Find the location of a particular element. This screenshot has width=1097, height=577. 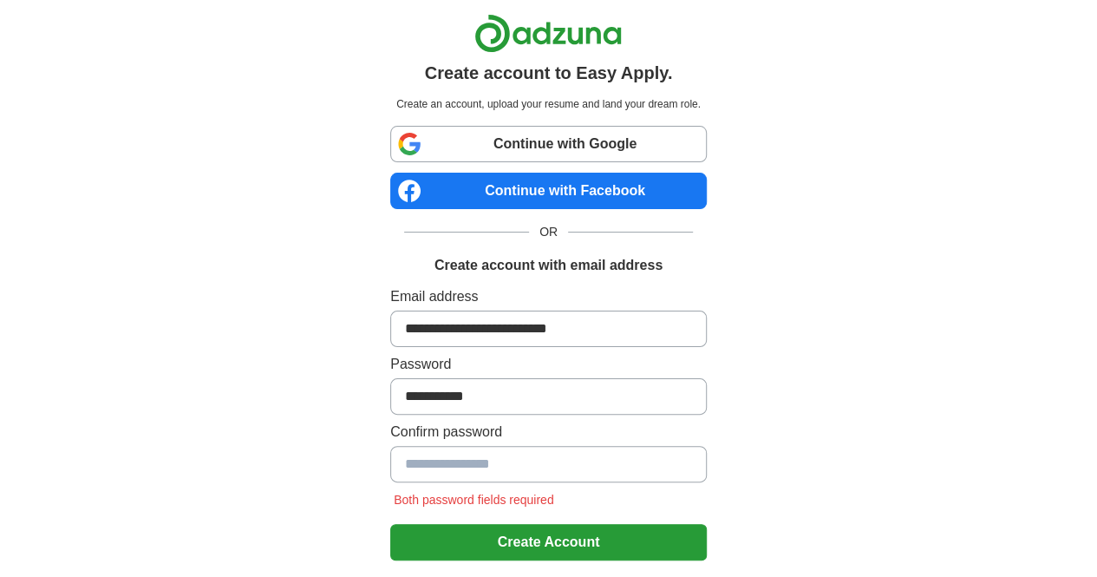

label: Confirm password is located at coordinates (548, 432).